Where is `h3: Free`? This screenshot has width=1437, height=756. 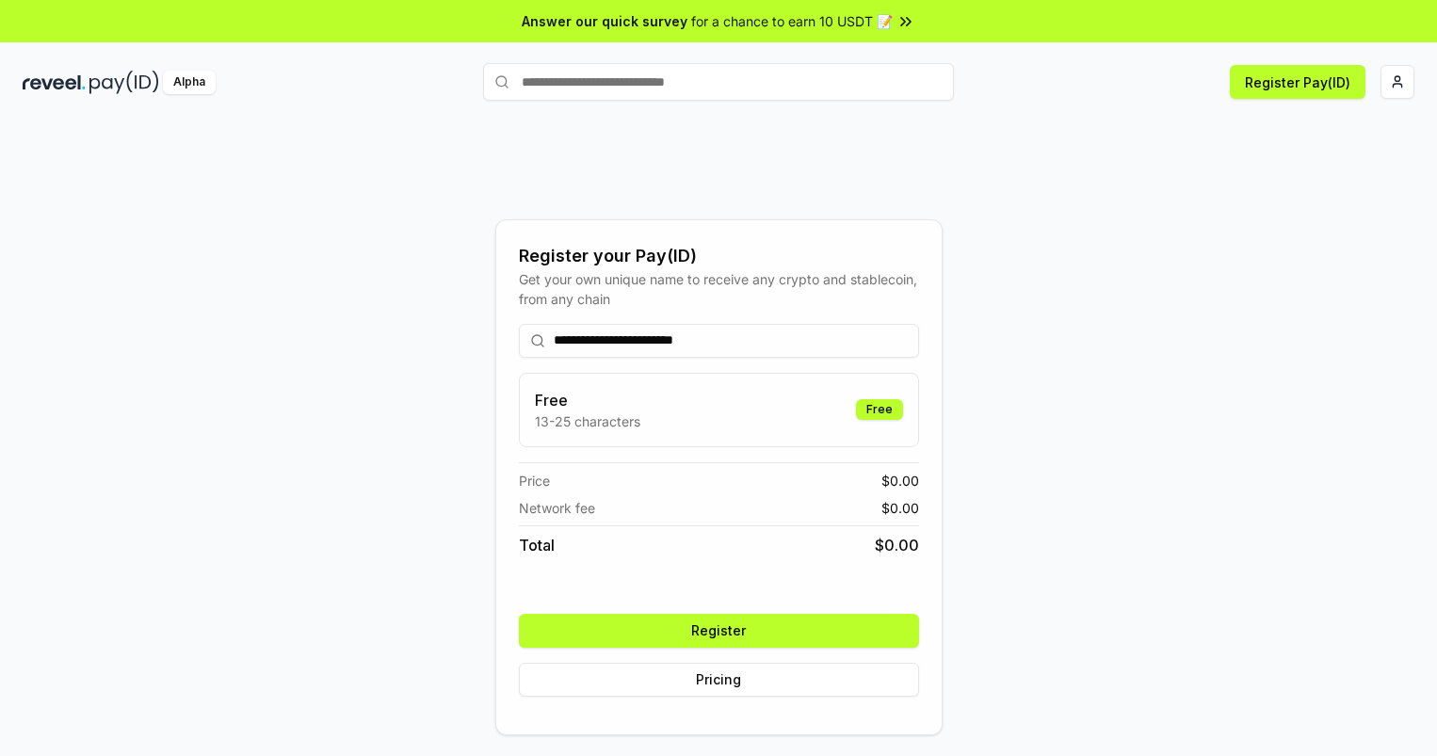 h3: Free is located at coordinates (588, 400).